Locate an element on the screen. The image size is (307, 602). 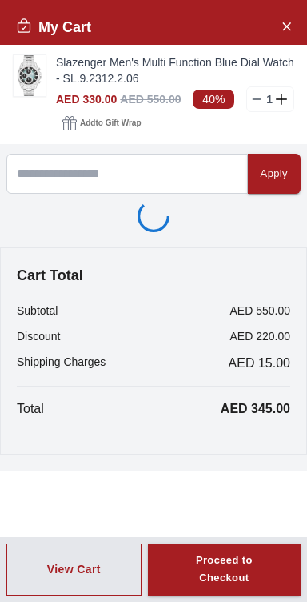
span: AED 15.00 is located at coordinates (259, 363).